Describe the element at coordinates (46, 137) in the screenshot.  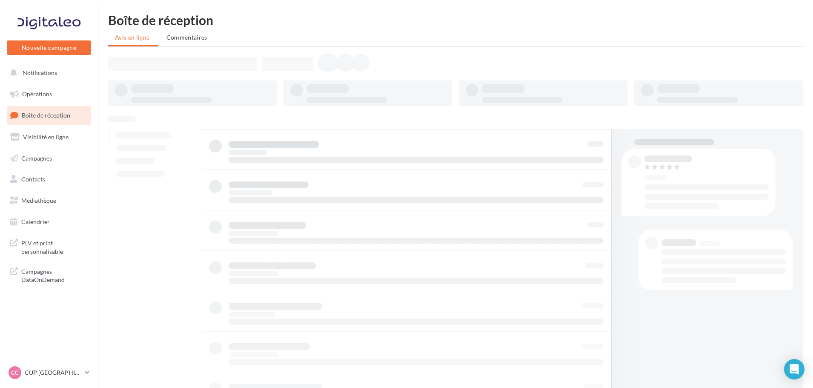
I see `span: Visibilité en ligne` at that location.